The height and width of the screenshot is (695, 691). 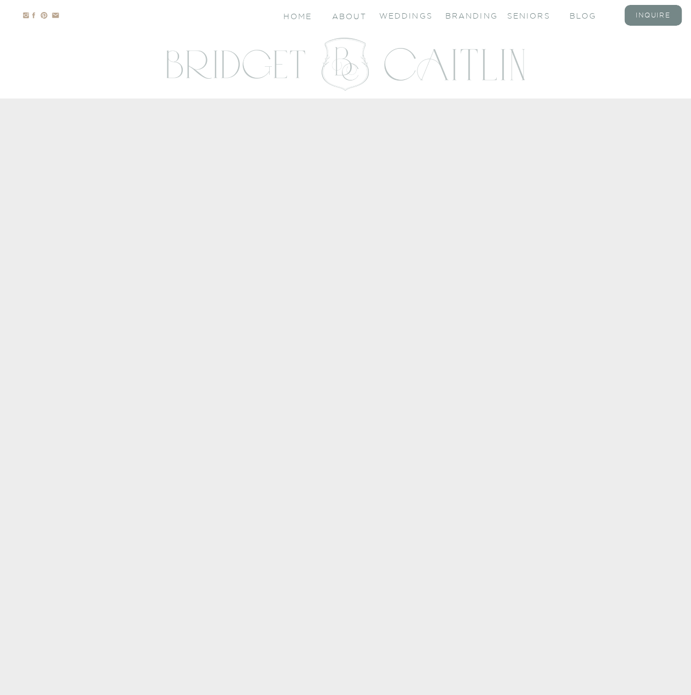 What do you see at coordinates (467, 15) in the screenshot?
I see `a: branding` at bounding box center [467, 15].